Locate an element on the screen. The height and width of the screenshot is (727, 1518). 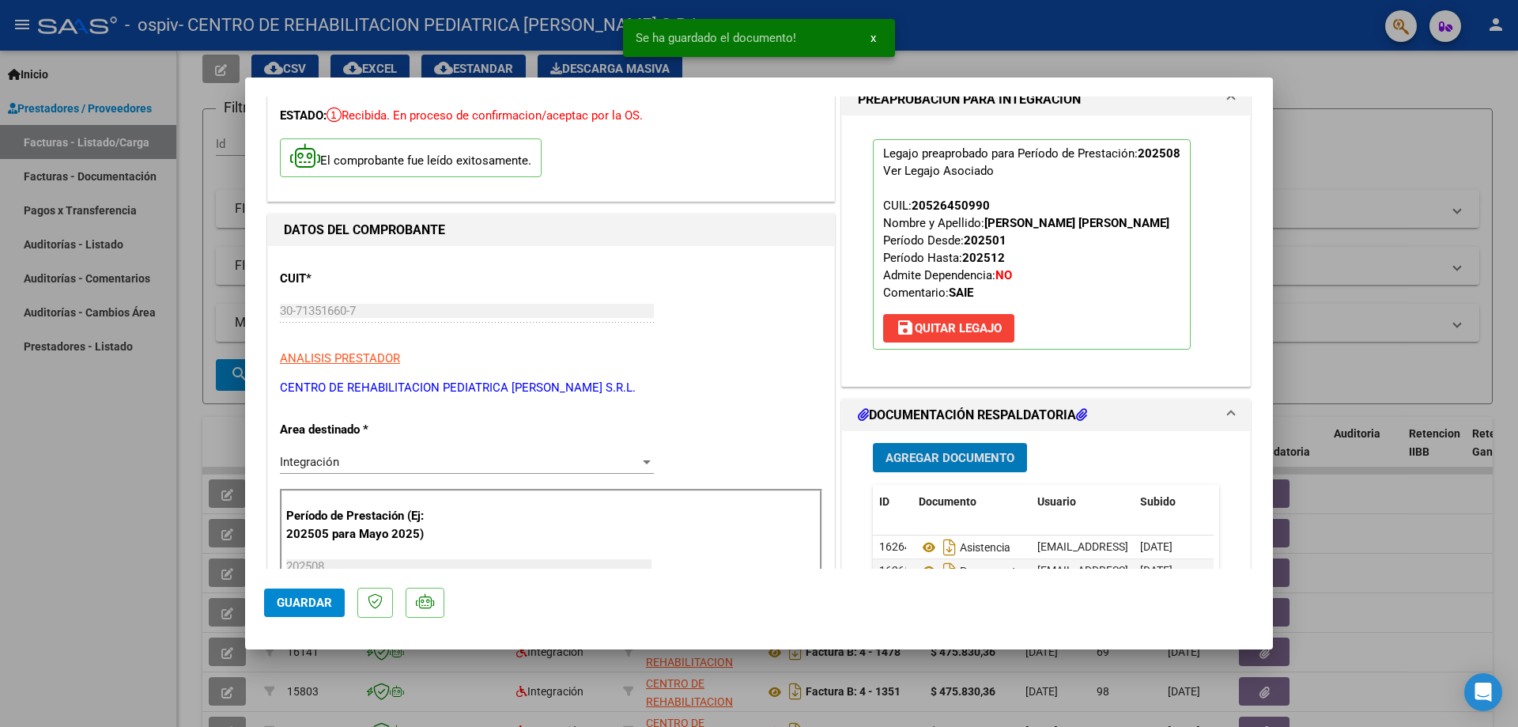
span: Asistencia is located at coordinates (965, 547).